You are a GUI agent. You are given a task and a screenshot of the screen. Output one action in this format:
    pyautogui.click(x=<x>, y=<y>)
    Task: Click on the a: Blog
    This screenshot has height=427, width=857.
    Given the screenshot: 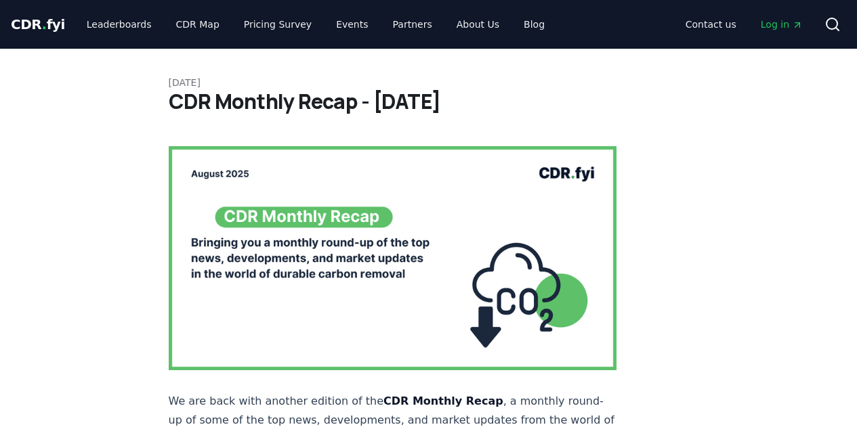 What is the action you would take?
    pyautogui.click(x=534, y=24)
    